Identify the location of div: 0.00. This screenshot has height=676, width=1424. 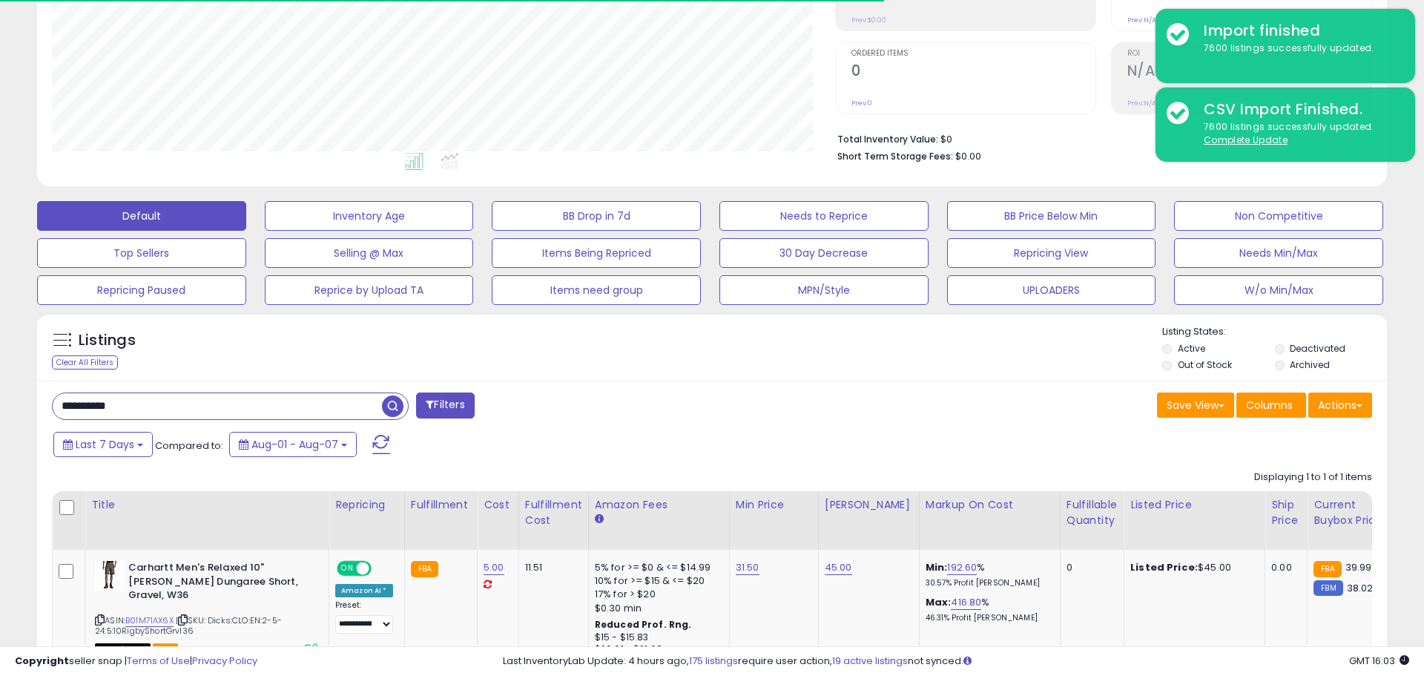
(1283, 567).